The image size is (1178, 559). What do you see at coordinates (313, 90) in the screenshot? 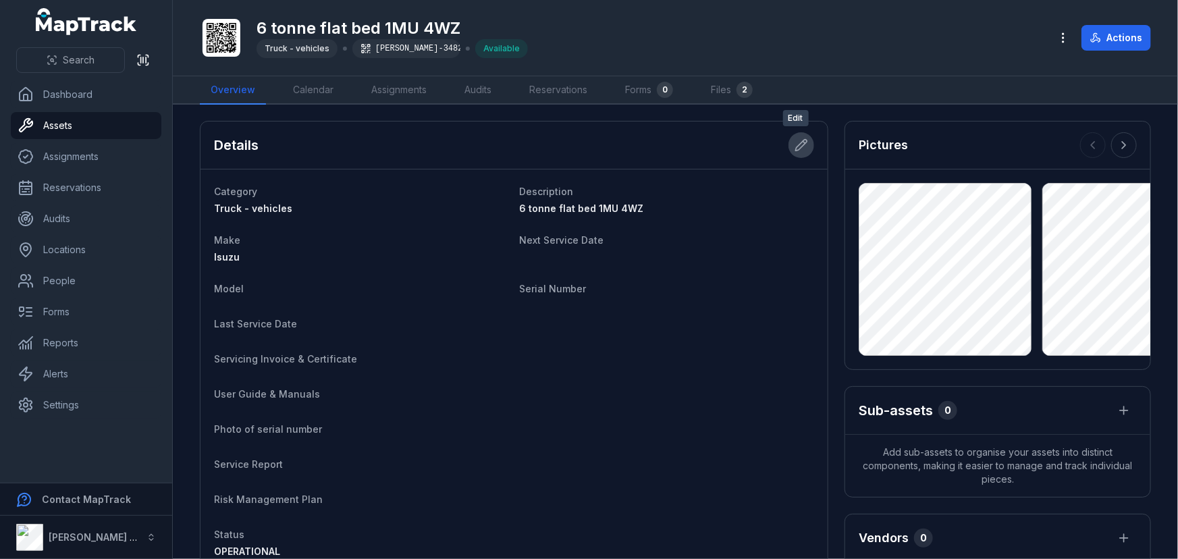
I see `a: Calendar` at bounding box center [313, 90].